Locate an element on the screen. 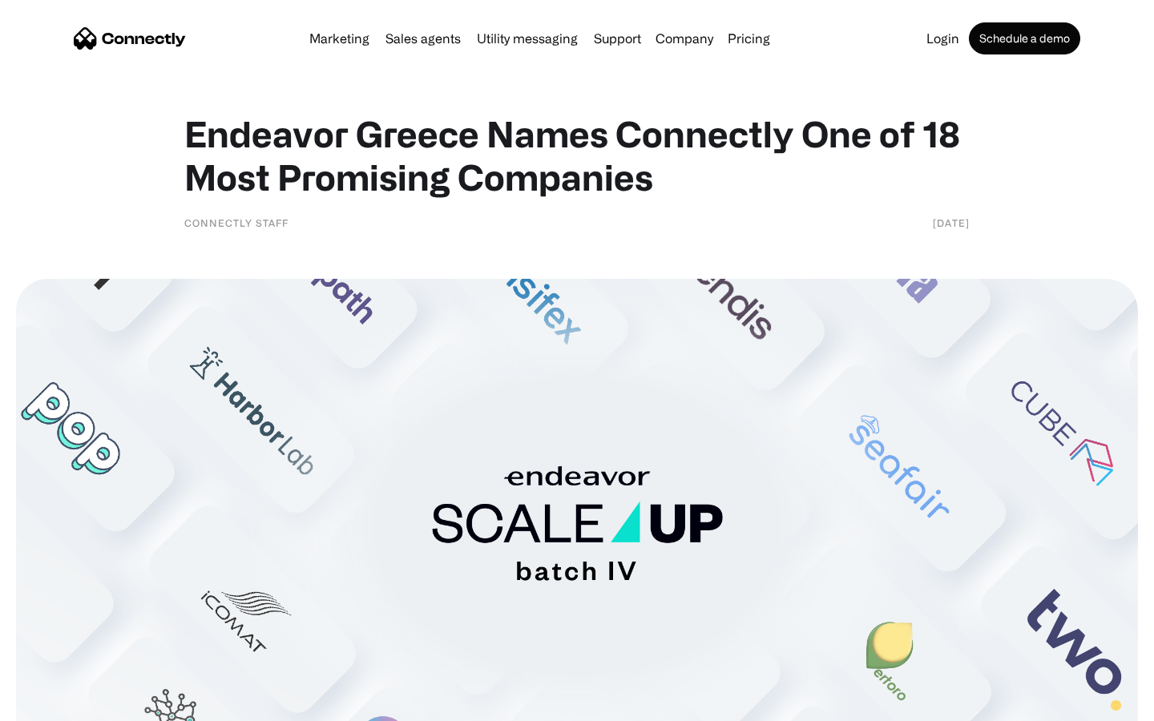 The image size is (1154, 721). h1: Endeavor Greece Names Connectly One of 18 Most Promising Companies is located at coordinates (577, 155).